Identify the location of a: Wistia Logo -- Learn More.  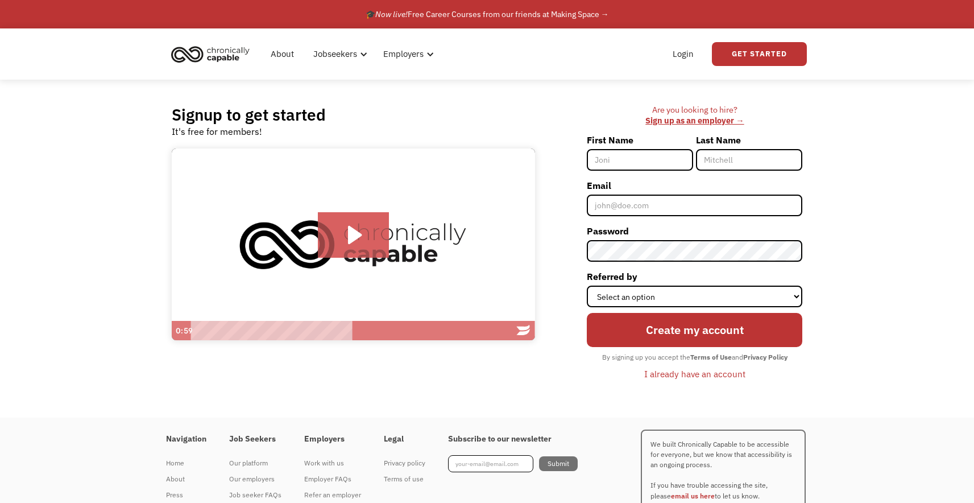
(524, 330).